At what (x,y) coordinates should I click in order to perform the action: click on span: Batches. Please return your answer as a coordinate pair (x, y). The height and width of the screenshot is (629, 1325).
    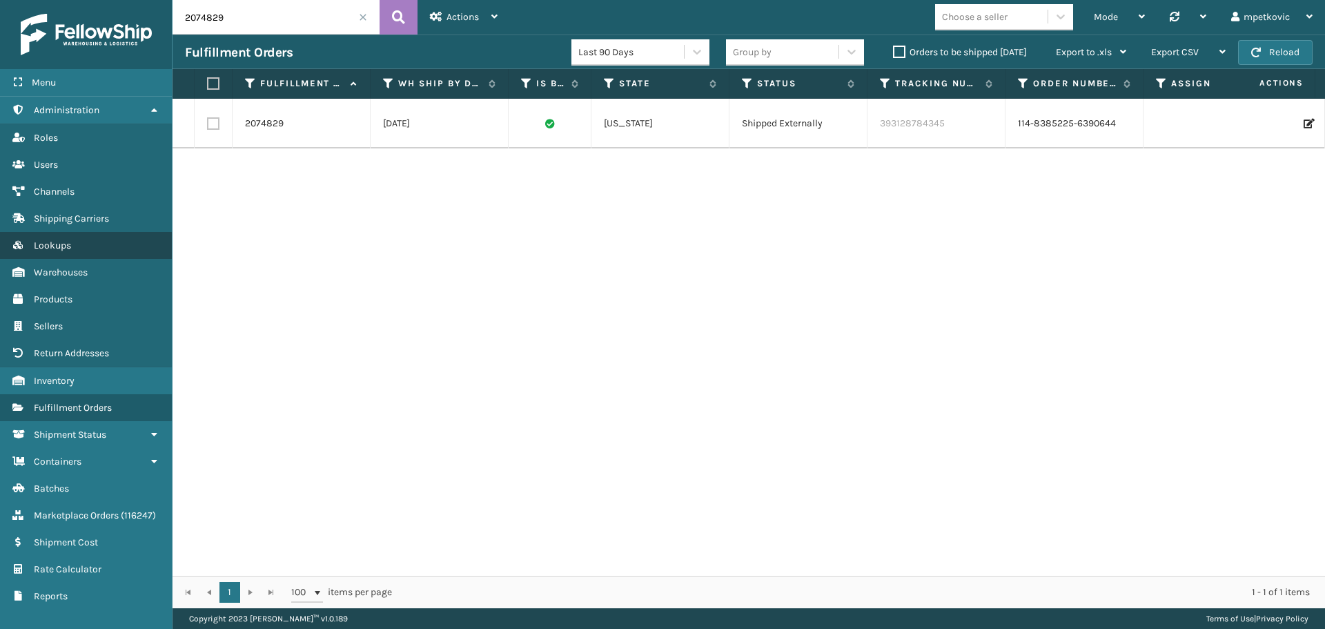
    Looking at the image, I should click on (51, 488).